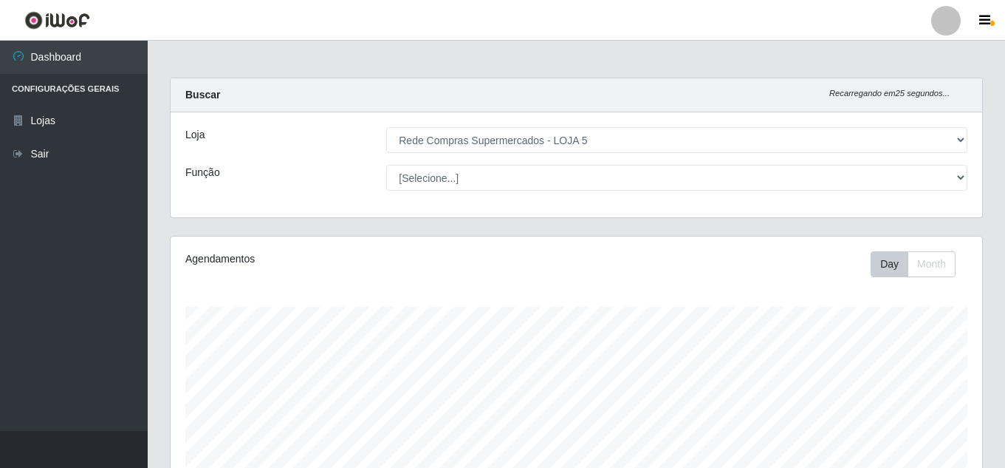  What do you see at coordinates (889, 264) in the screenshot?
I see `button: Day` at bounding box center [889, 264].